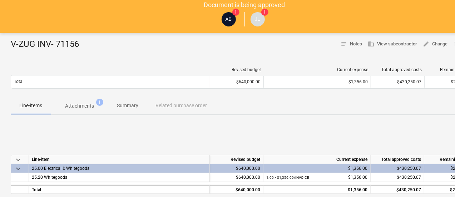 The width and height of the screenshot is (455, 197). Describe the element at coordinates (119, 189) in the screenshot. I see `div: Total` at that location.